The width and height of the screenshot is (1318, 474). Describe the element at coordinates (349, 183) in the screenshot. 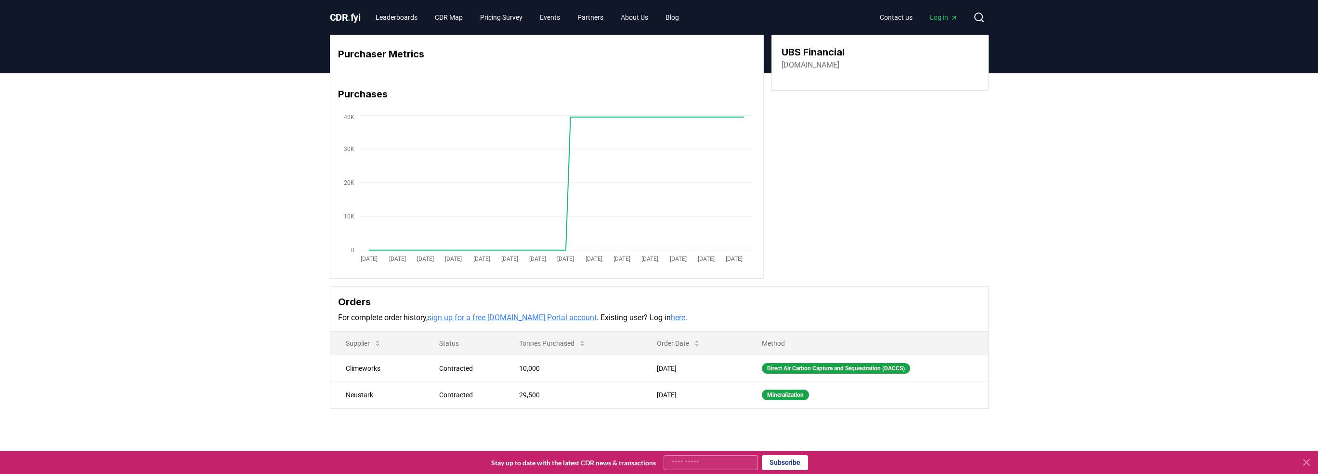

I see `tspan: 20K` at that location.